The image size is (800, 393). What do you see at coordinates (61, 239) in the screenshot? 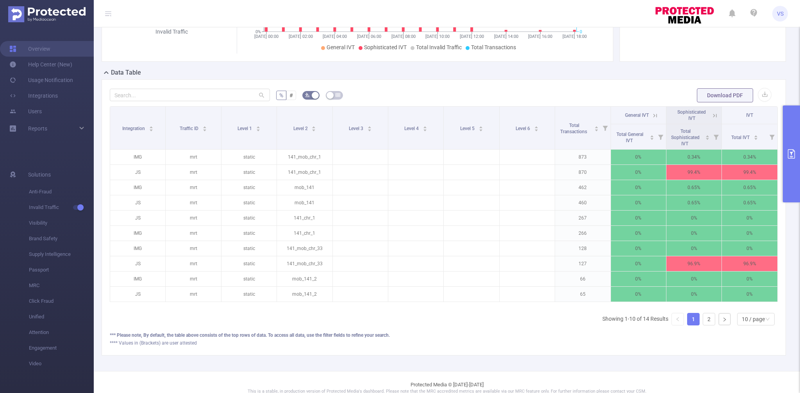
I see `span: Brand Safety` at bounding box center [61, 239].